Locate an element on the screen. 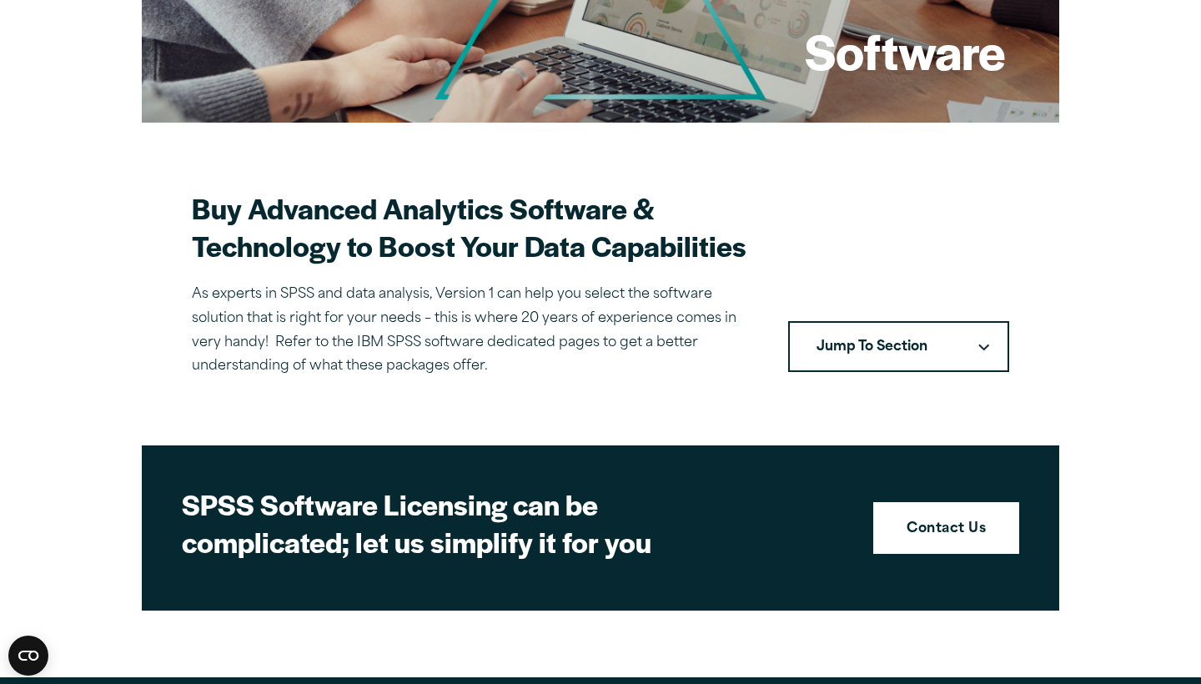  h2: Buy Advanced Analytics Software & Technology to Boost Your Data Capabilities is located at coordinates (469, 227).